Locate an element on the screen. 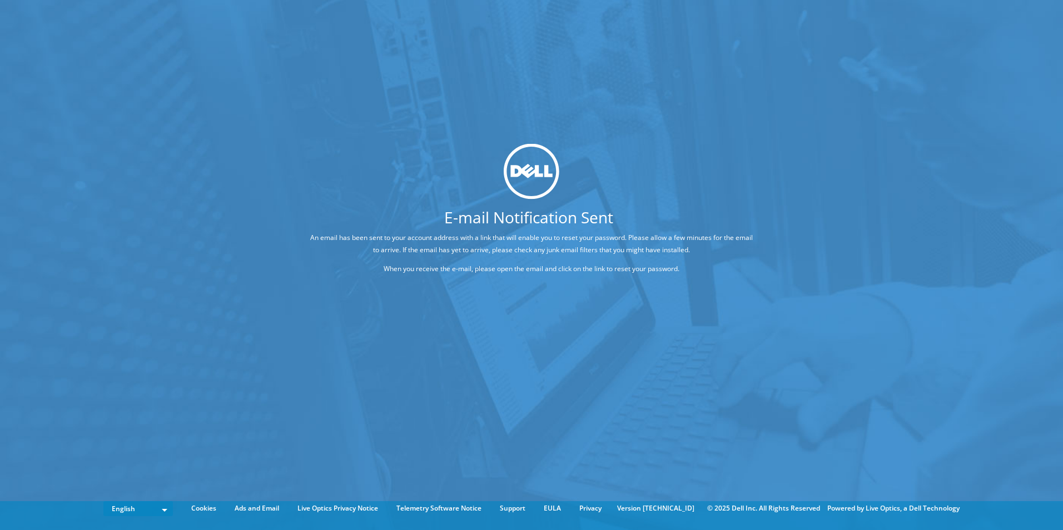  p: An email has been sent to your account address with a link that will enable you to reset your pas... is located at coordinates (531, 244).